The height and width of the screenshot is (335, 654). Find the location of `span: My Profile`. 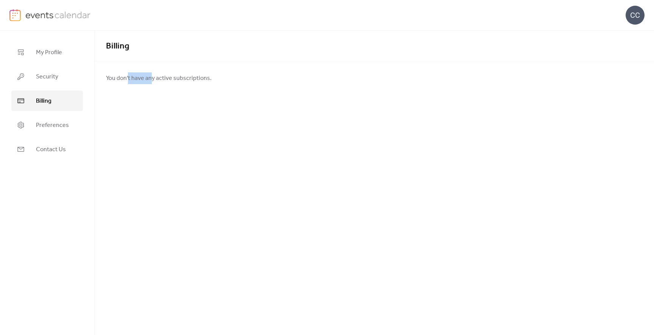

span: My Profile is located at coordinates (49, 53).